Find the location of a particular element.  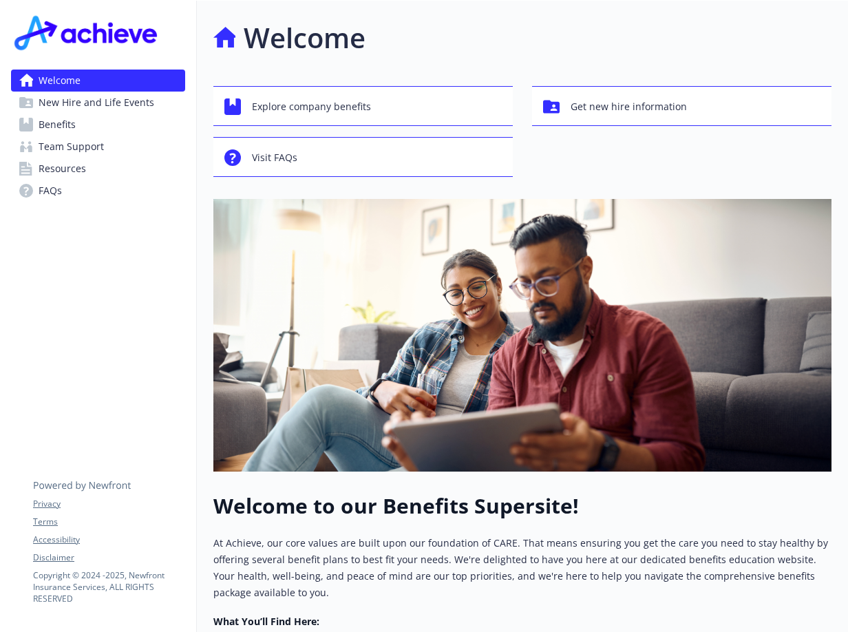

a: Benefits is located at coordinates (98, 125).